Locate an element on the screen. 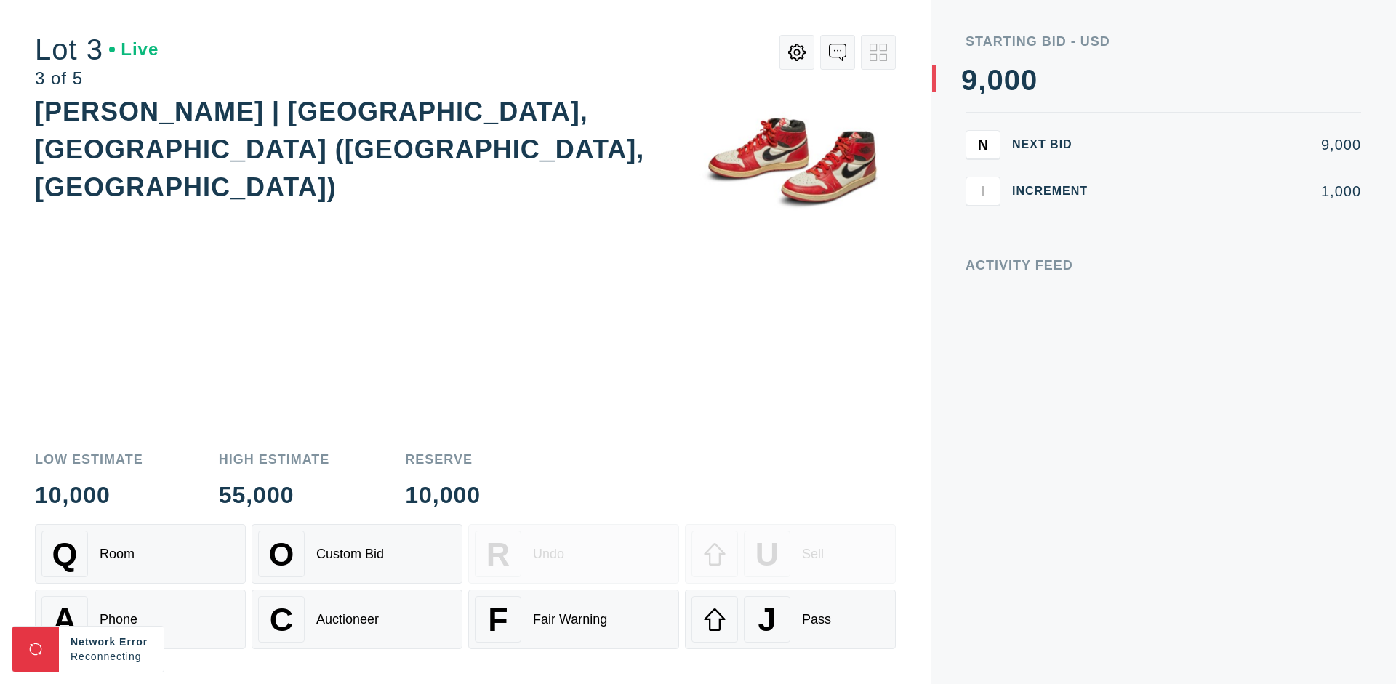  button: I is located at coordinates (983, 191).